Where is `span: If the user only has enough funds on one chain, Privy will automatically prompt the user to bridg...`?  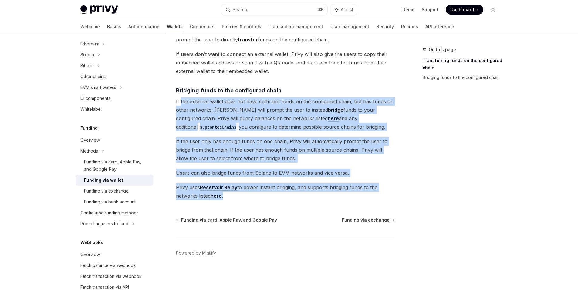
span: If the user only has enough funds on one chain, Privy will automatically prompt the user to bridg... is located at coordinates (285, 150).